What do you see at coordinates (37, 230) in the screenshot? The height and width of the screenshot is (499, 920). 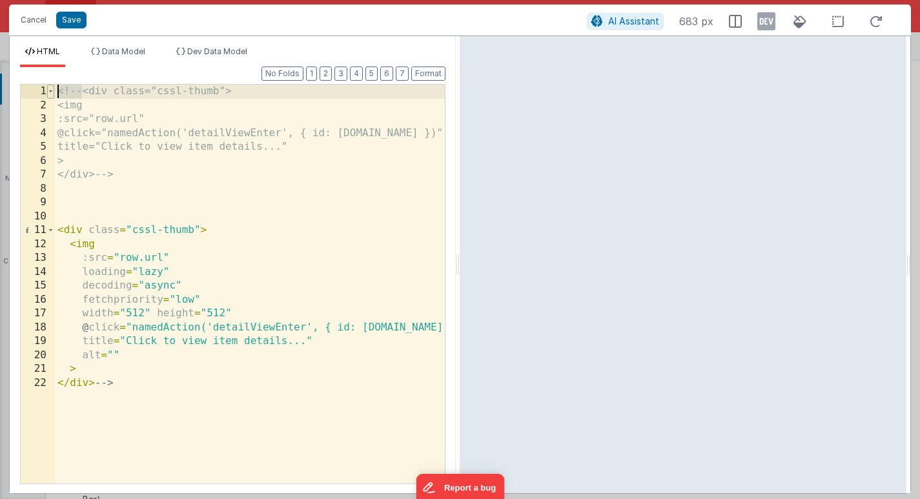 I see `div: 11` at bounding box center [37, 230].